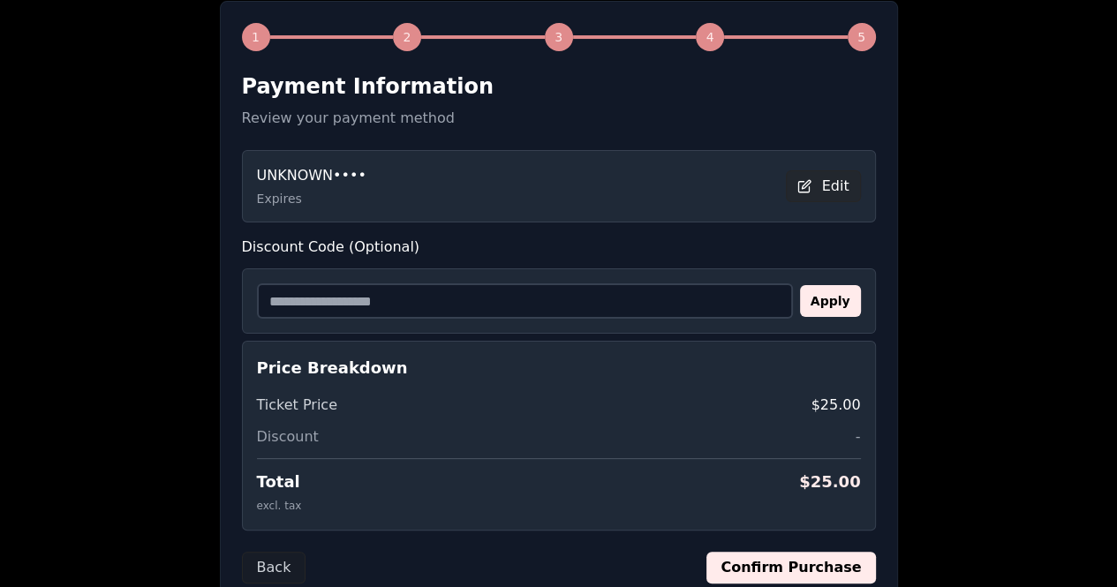  What do you see at coordinates (836, 405) in the screenshot?
I see `span: $25.00` at bounding box center [836, 405].